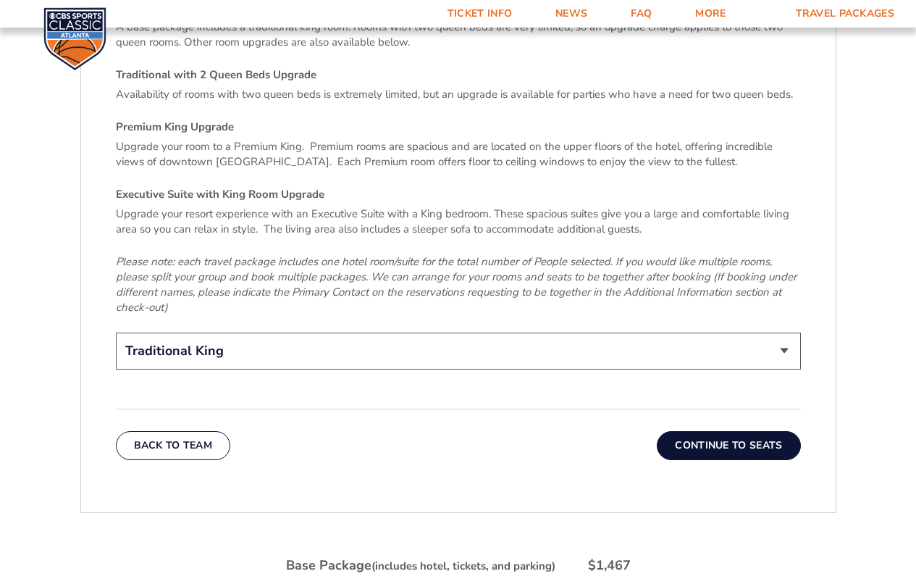 This screenshot has width=916, height=579. What do you see at coordinates (173, 445) in the screenshot?
I see `button: Back To Team` at bounding box center [173, 445].